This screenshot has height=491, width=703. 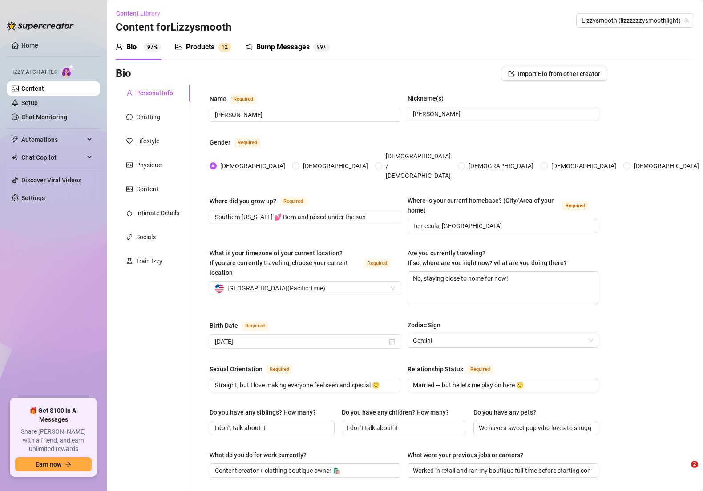 I want to click on img: us, so click(x=219, y=288).